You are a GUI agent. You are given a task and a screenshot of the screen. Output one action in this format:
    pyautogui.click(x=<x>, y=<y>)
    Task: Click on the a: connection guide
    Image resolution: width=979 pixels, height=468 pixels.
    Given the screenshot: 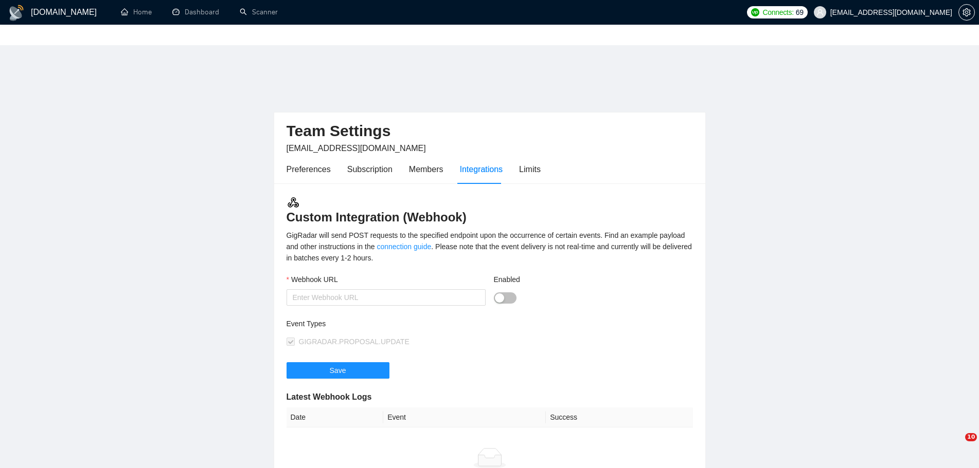 What is the action you would take?
    pyautogui.click(x=404, y=247)
    